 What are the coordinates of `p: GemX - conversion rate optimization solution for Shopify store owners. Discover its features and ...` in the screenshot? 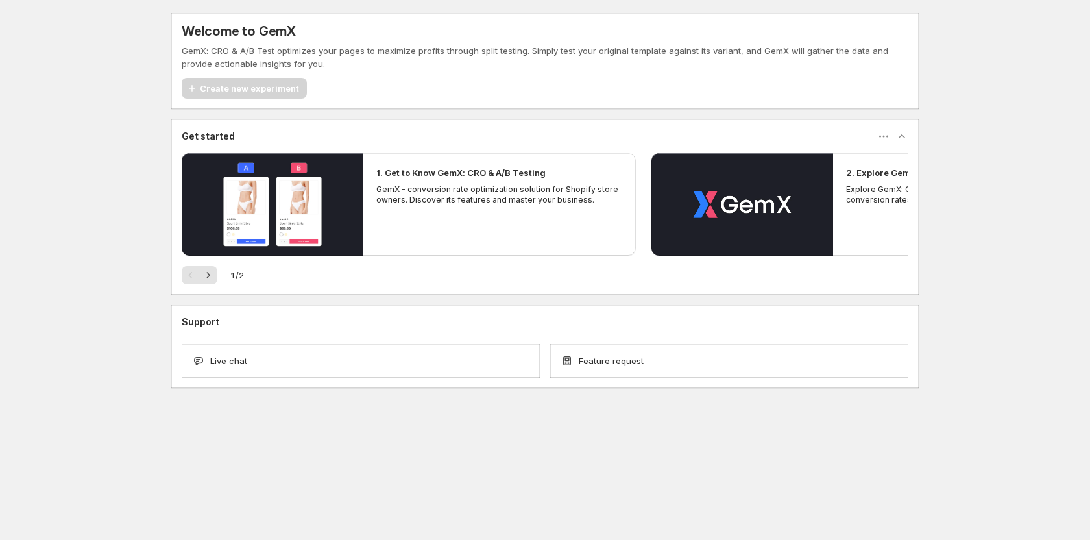 It's located at (500, 195).